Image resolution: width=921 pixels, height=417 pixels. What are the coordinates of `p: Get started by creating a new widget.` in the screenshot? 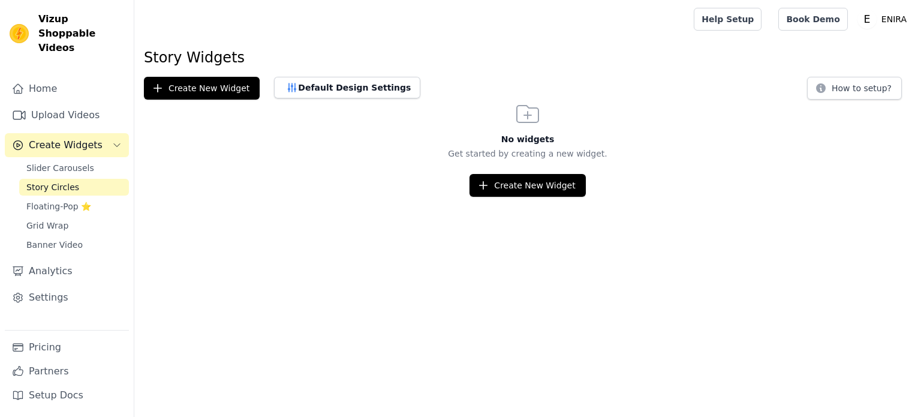 It's located at (528, 154).